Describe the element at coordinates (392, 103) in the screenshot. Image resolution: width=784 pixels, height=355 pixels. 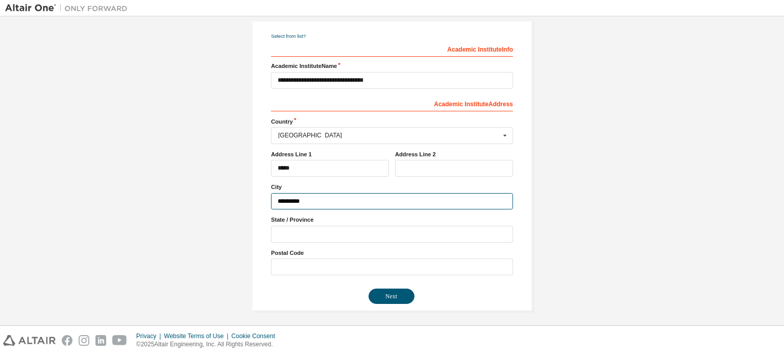
I see `div: Academic Institute Address` at that location.